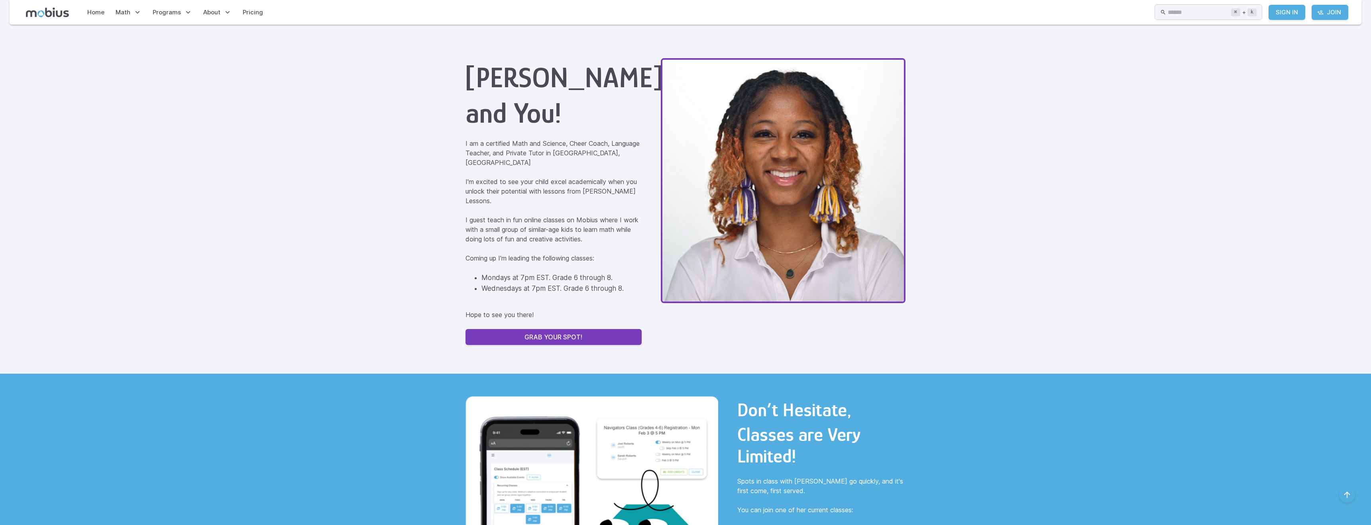 Image resolution: width=1371 pixels, height=525 pixels. Describe the element at coordinates (553, 337) in the screenshot. I see `p: Grab Your Spot!` at that location.